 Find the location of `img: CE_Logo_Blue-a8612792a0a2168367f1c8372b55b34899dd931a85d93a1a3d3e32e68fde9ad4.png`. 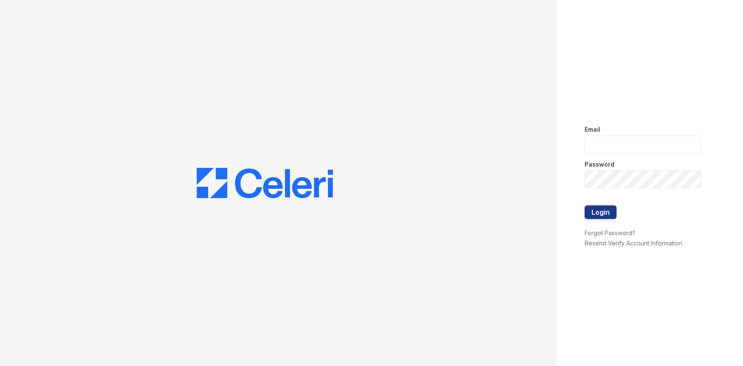

img: CE_Logo_Blue-a8612792a0a2168367f1c8372b55b34899dd931a85d93a1a3d3e32e68fde9ad4.png is located at coordinates (265, 183).